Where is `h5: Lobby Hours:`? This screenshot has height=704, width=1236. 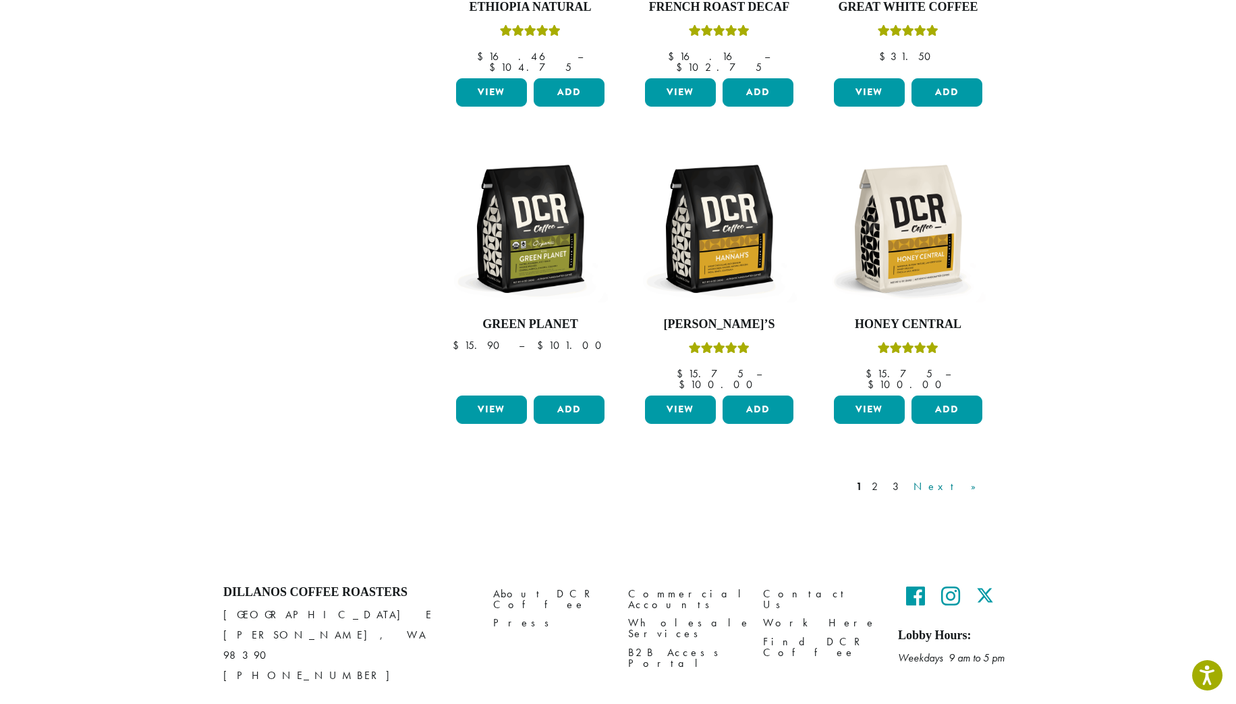 h5: Lobby Hours: is located at coordinates (956, 636).